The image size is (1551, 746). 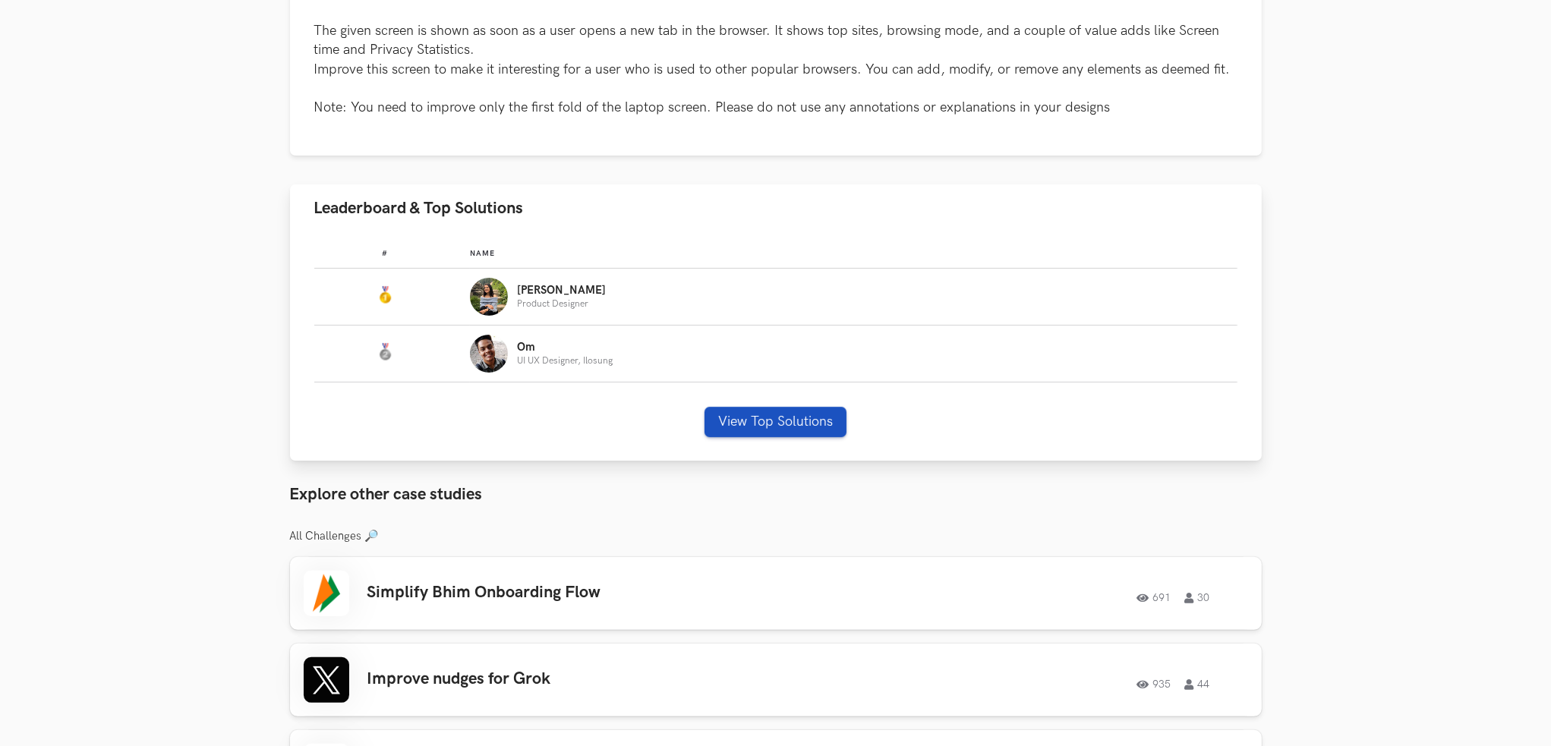 I want to click on span: 935, so click(x=1154, y=685).